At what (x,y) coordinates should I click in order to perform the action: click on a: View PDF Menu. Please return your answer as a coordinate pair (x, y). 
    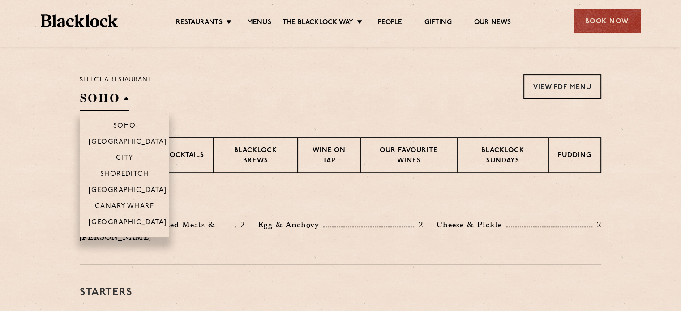
    Looking at the image, I should click on (563, 86).